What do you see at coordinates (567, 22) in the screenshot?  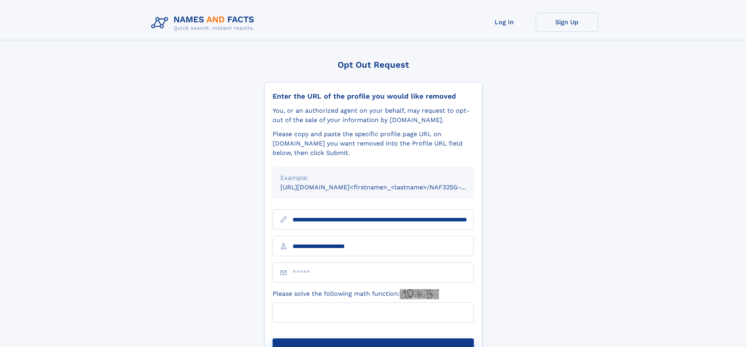 I see `a: Sign Up` at bounding box center [567, 22].